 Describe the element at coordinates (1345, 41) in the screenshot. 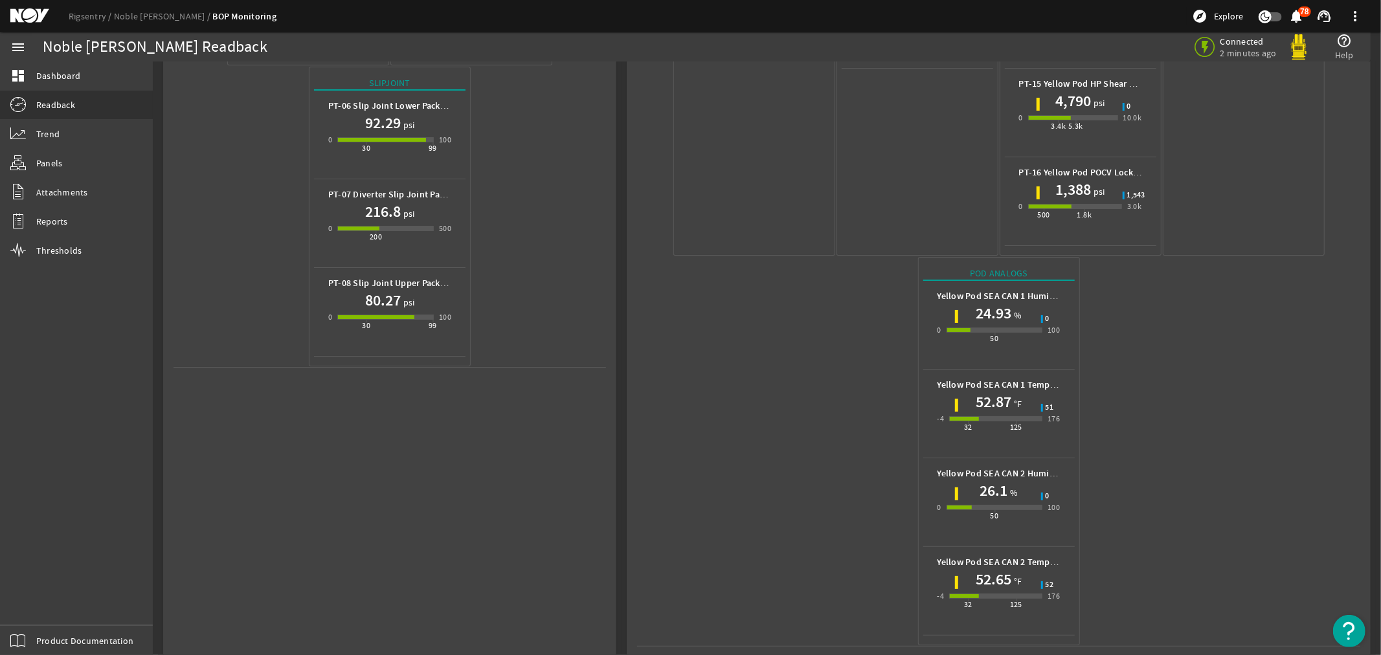

I see `mat-icon: help_outline` at that location.